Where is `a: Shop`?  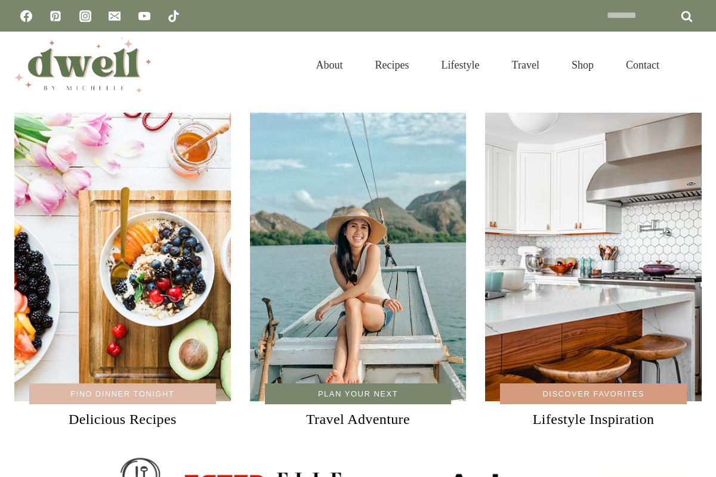
a: Shop is located at coordinates (582, 65).